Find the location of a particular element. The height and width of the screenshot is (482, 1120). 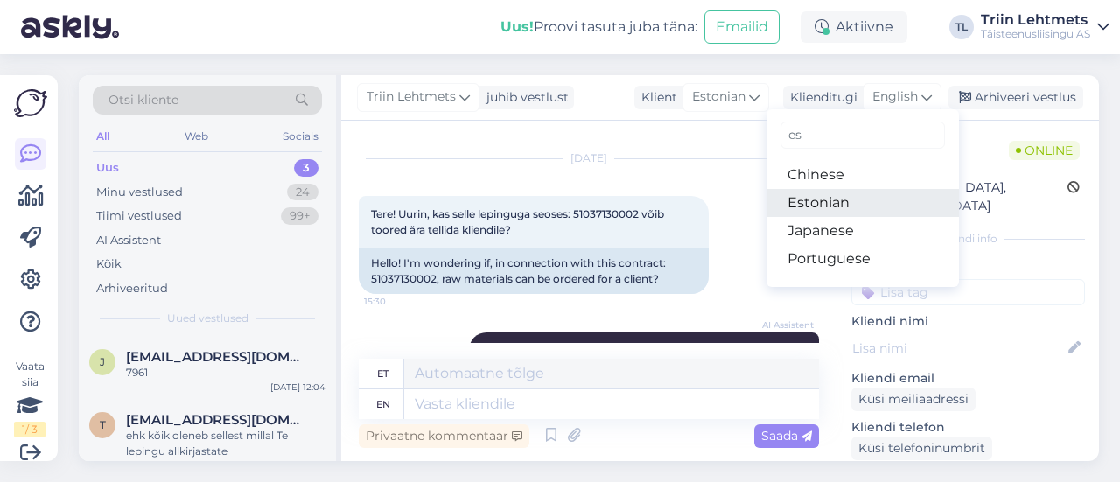

div: Hello! I'm wondering if, in connection with this contract: 51037130002, raw materials can be orde... is located at coordinates (534, 271).